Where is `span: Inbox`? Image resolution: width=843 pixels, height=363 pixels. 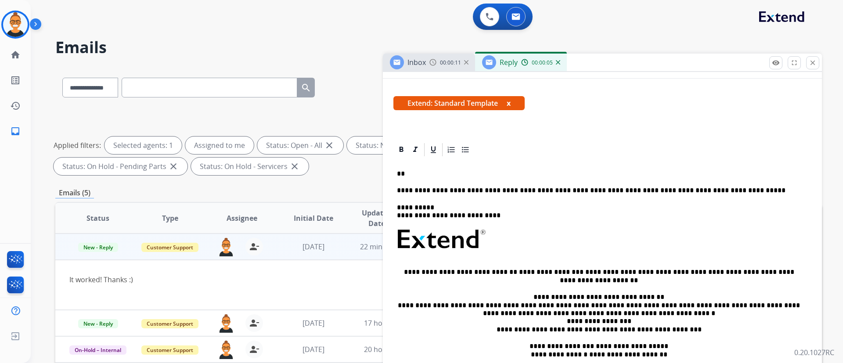 span: Inbox is located at coordinates (417, 62).